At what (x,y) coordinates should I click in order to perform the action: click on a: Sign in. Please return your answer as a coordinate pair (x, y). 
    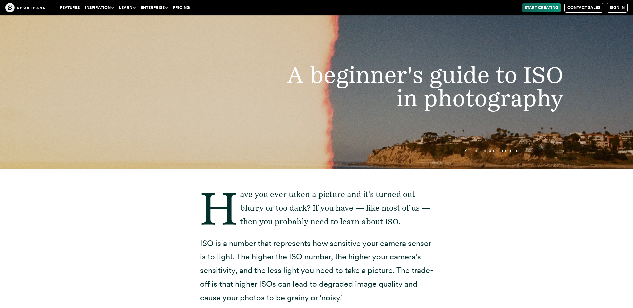
    Looking at the image, I should click on (617, 8).